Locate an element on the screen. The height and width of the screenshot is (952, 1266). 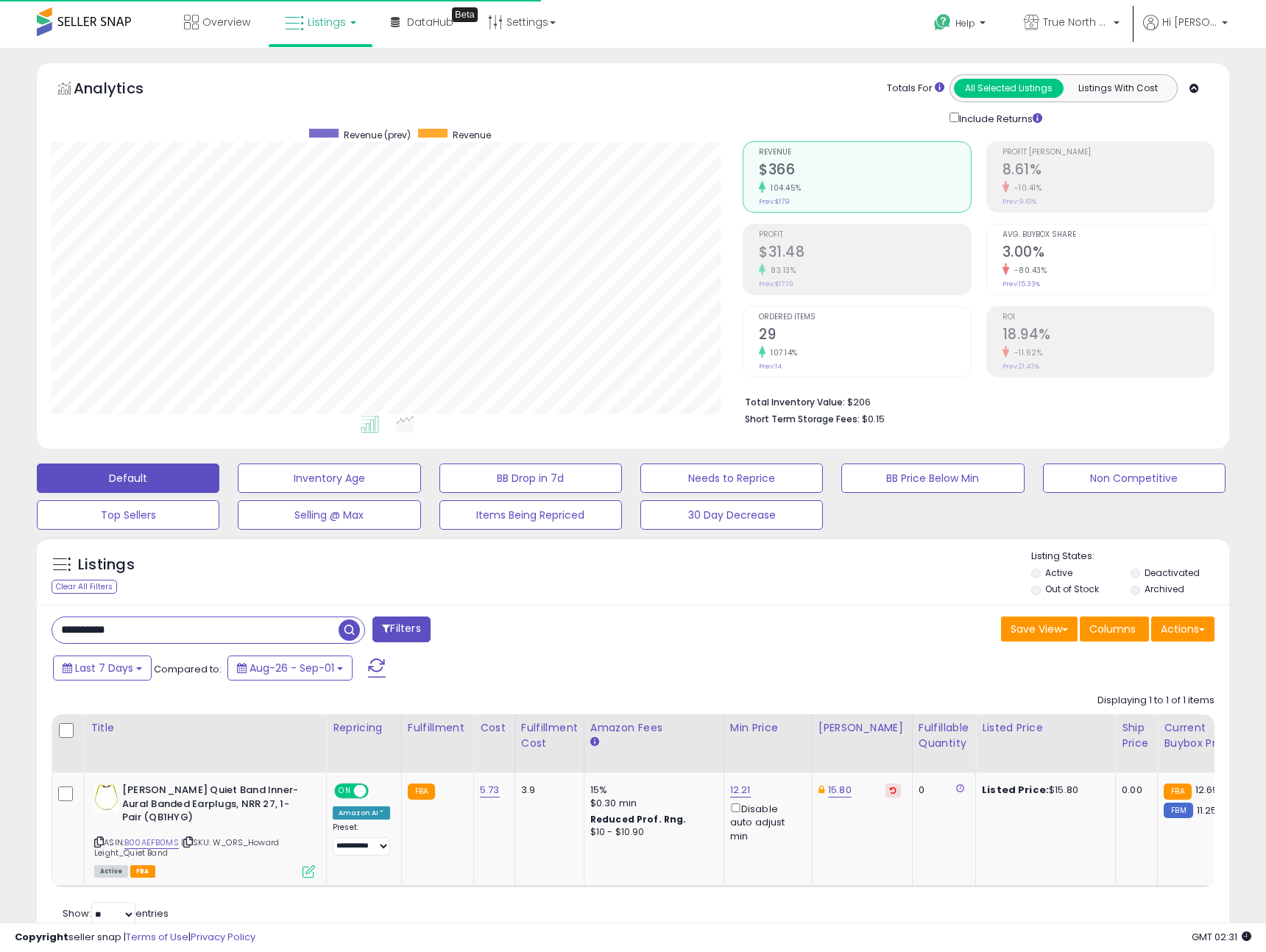
p: Listing States: is located at coordinates (1130, 557).